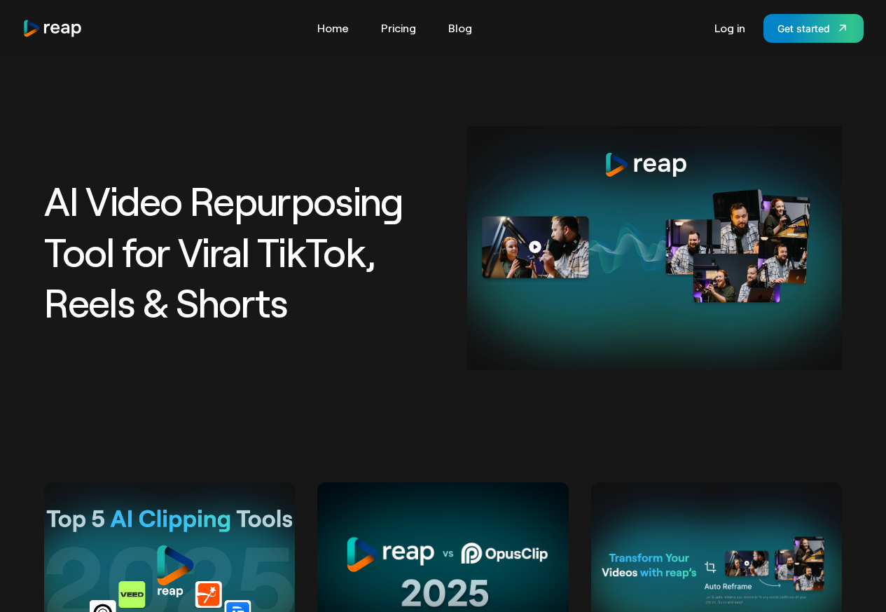  What do you see at coordinates (247, 252) in the screenshot?
I see `h1: AI Video Repurposing Tool for Viral TikTok, Reels & Shorts` at bounding box center [247, 252].